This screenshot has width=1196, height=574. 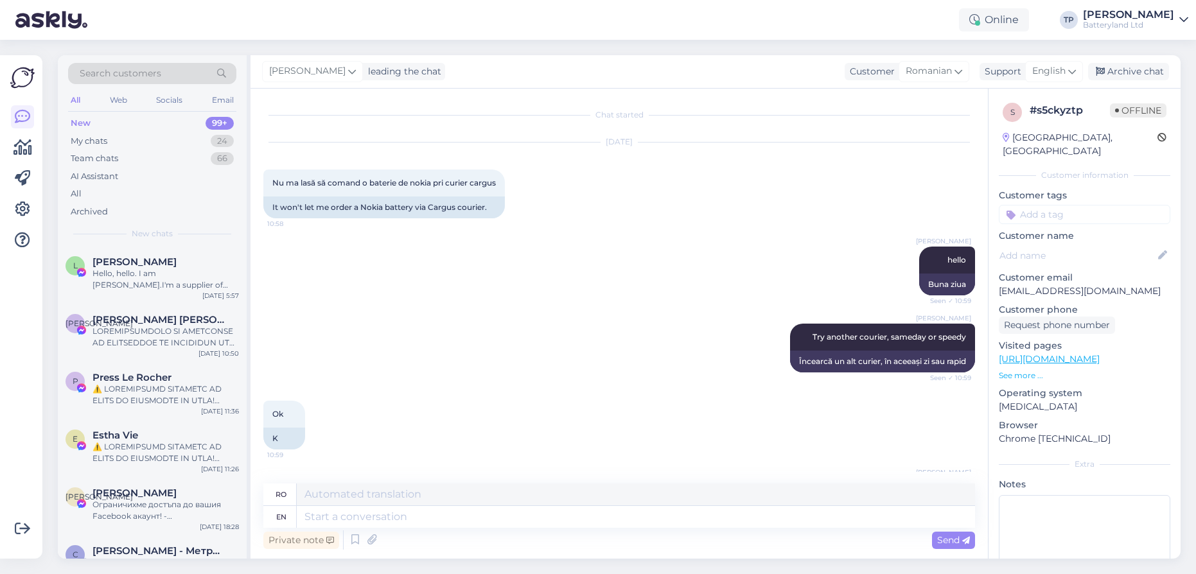 I want to click on p: Notes, so click(x=1084, y=484).